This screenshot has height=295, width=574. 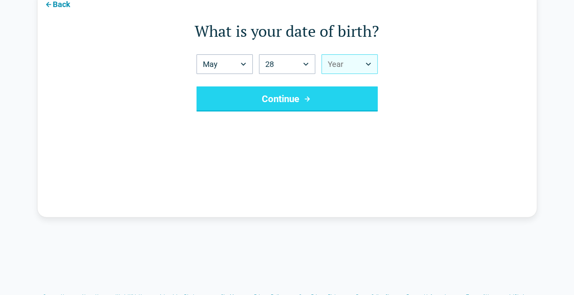 I want to click on h1: What is your date of birth?, so click(x=287, y=31).